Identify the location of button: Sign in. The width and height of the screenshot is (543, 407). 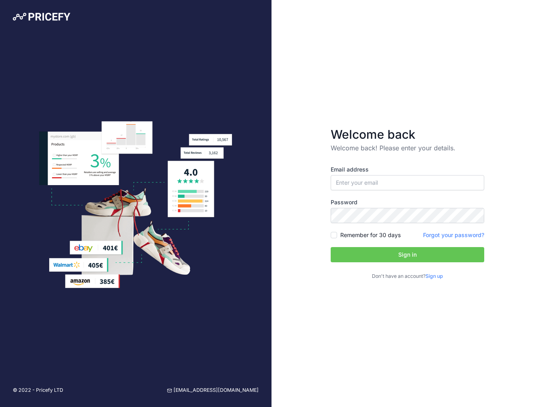
(408, 255).